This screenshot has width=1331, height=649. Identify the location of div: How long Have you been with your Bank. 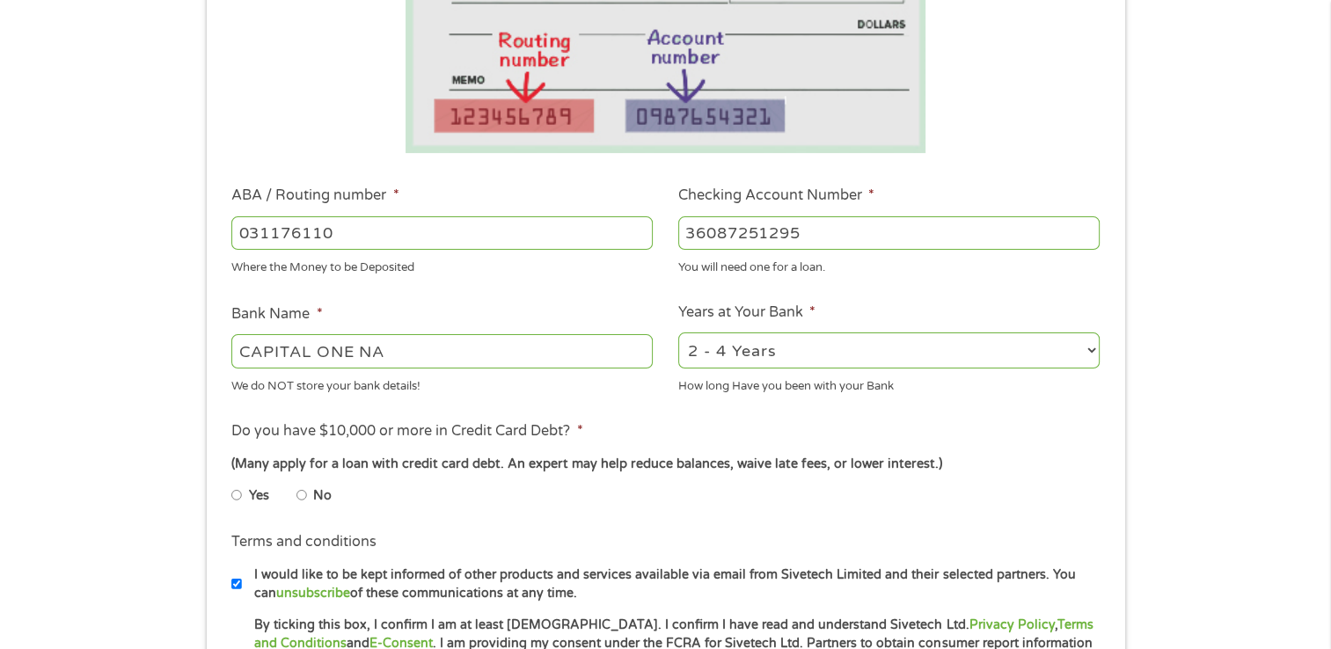
(889, 383).